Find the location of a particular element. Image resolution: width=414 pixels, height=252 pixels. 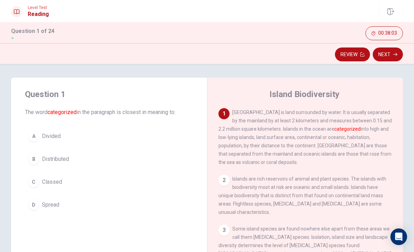

button: ADivided is located at coordinates (109, 136).